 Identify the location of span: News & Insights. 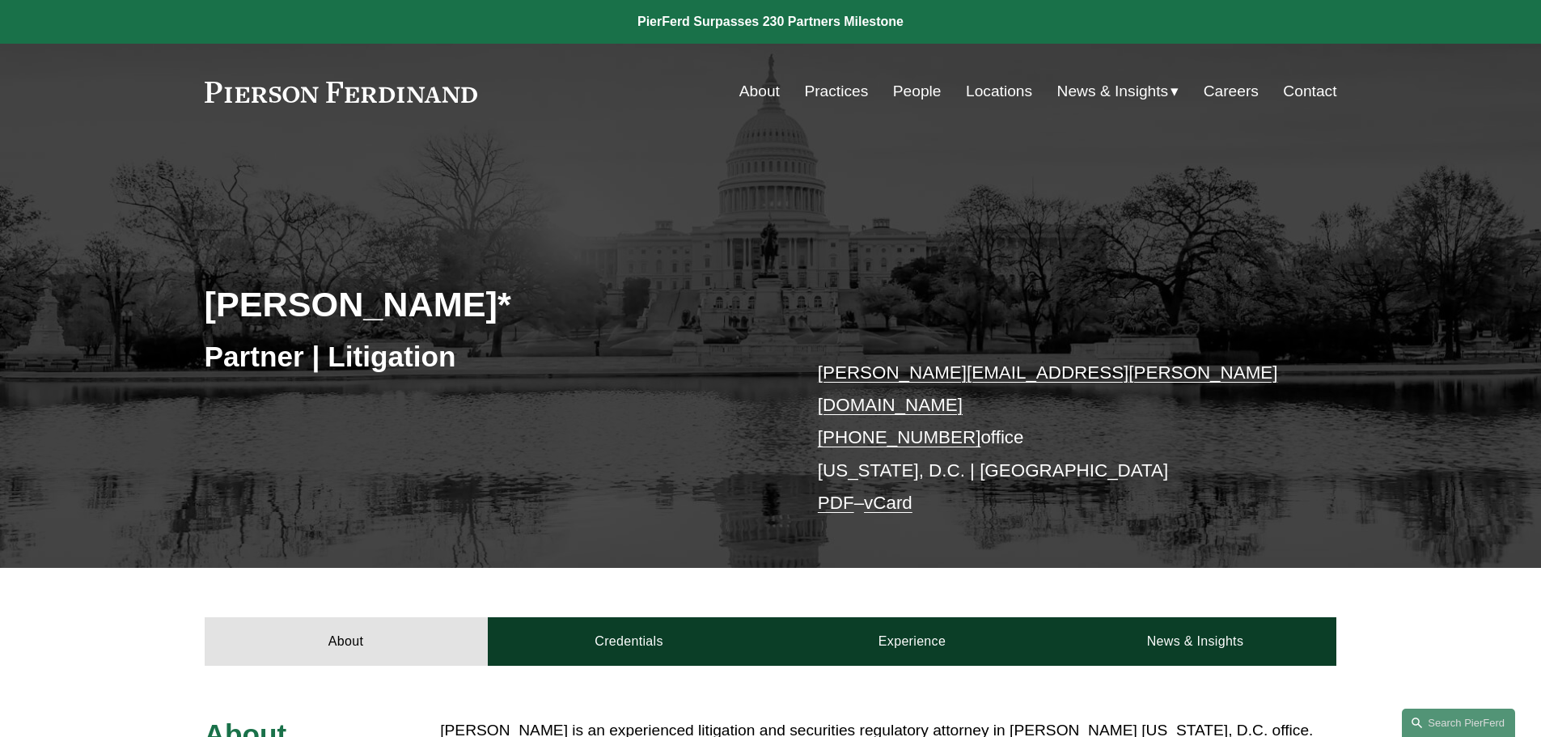
(1113, 91).